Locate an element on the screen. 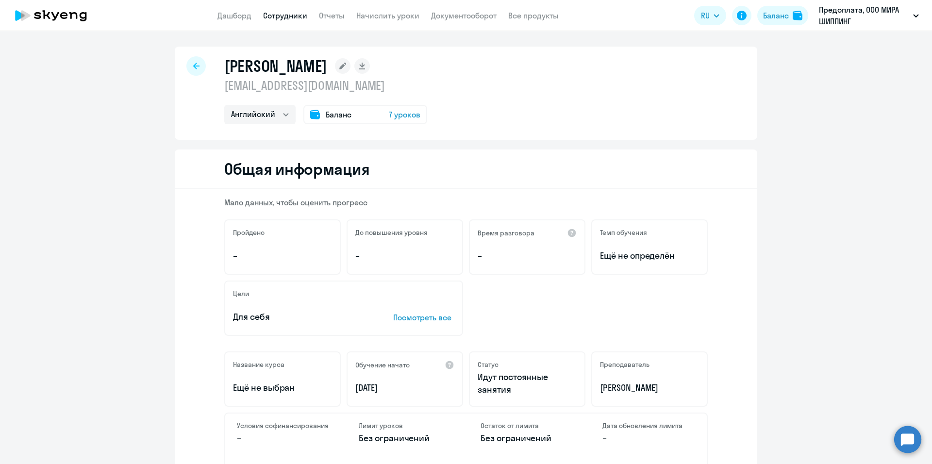 Image resolution: width=932 pixels, height=464 pixels. p: Идут постоянные занятия is located at coordinates (527, 383).